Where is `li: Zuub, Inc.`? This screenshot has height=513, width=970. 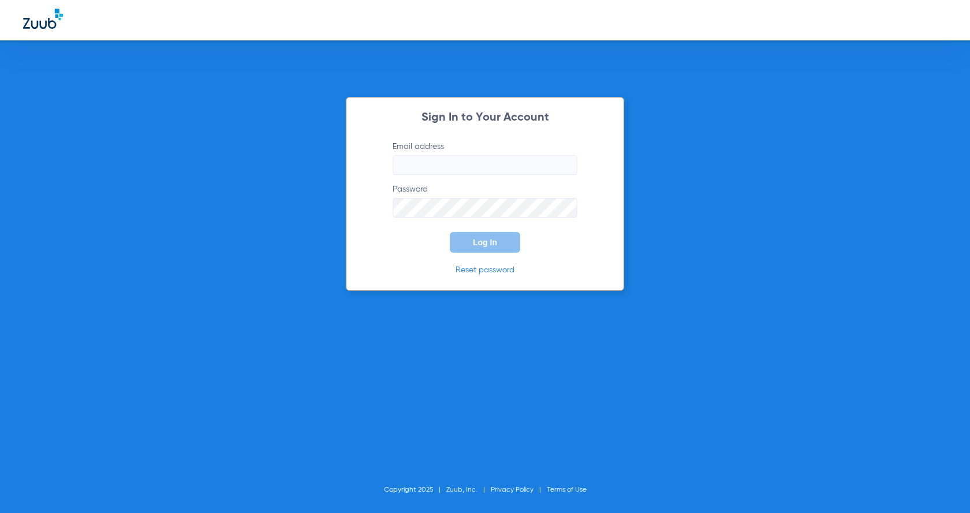 li: Zuub, Inc. is located at coordinates (468, 490).